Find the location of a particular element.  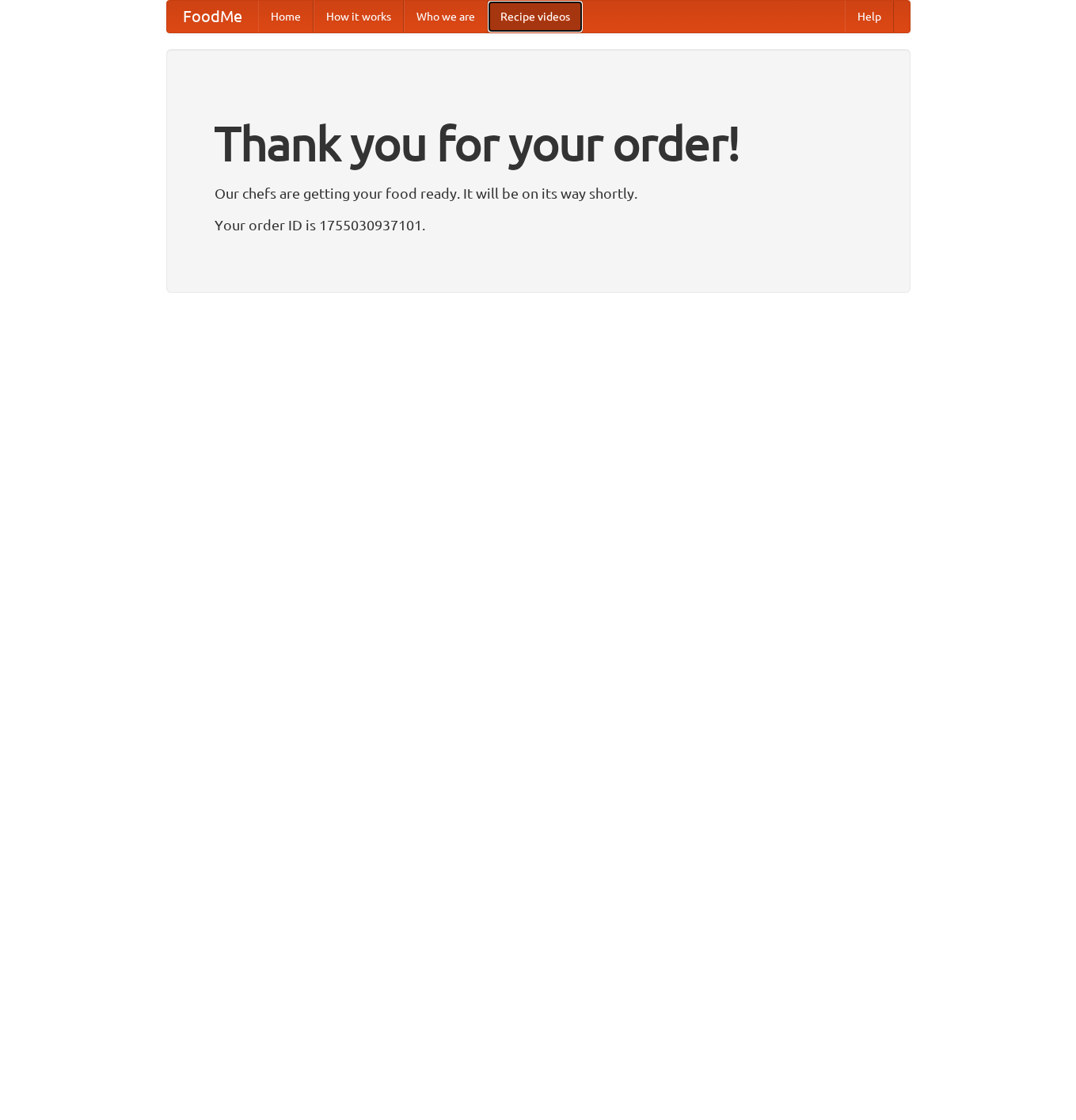

a: Who we are is located at coordinates (446, 17).